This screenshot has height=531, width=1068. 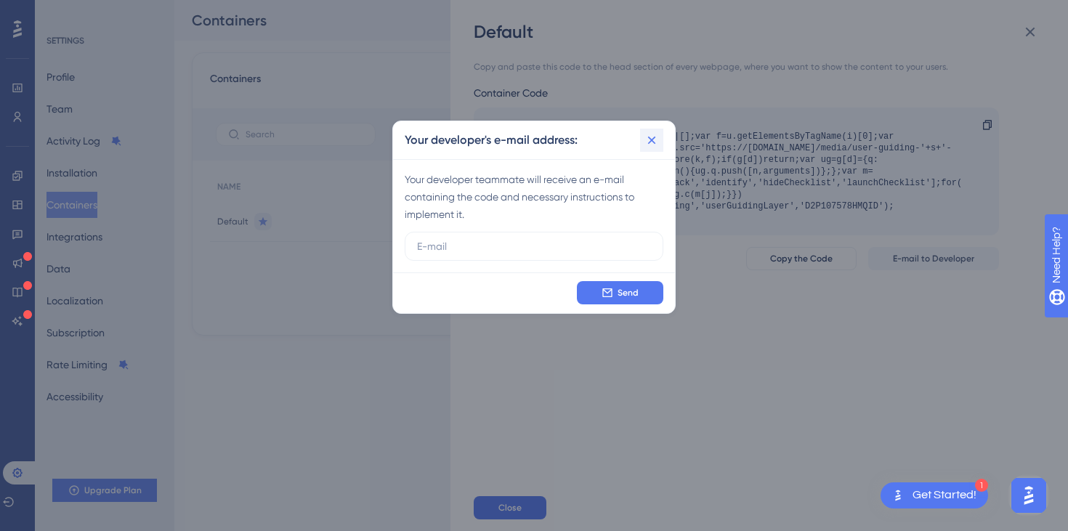 What do you see at coordinates (627, 293) in the screenshot?
I see `span: Send` at bounding box center [627, 293].